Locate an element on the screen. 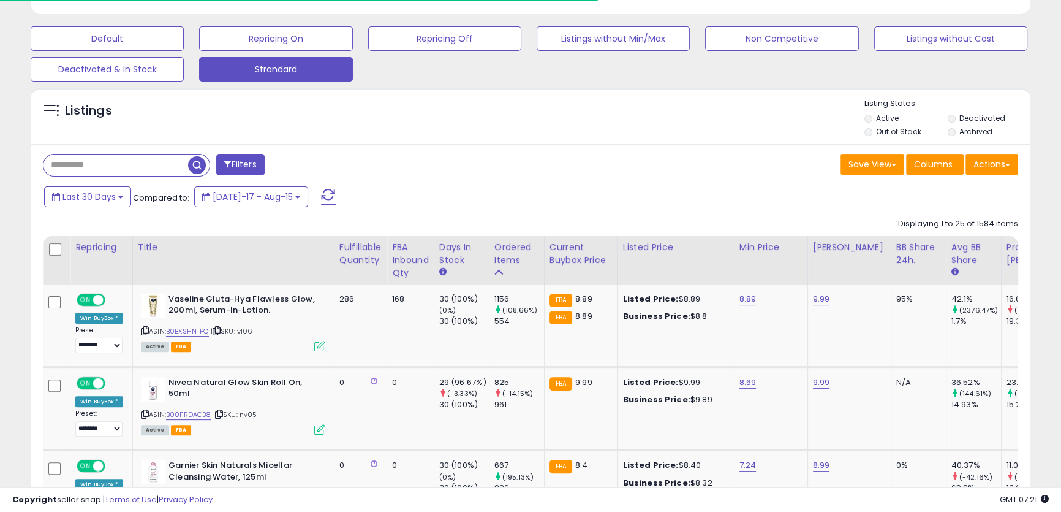  div: Min Price is located at coordinates (771, 247).